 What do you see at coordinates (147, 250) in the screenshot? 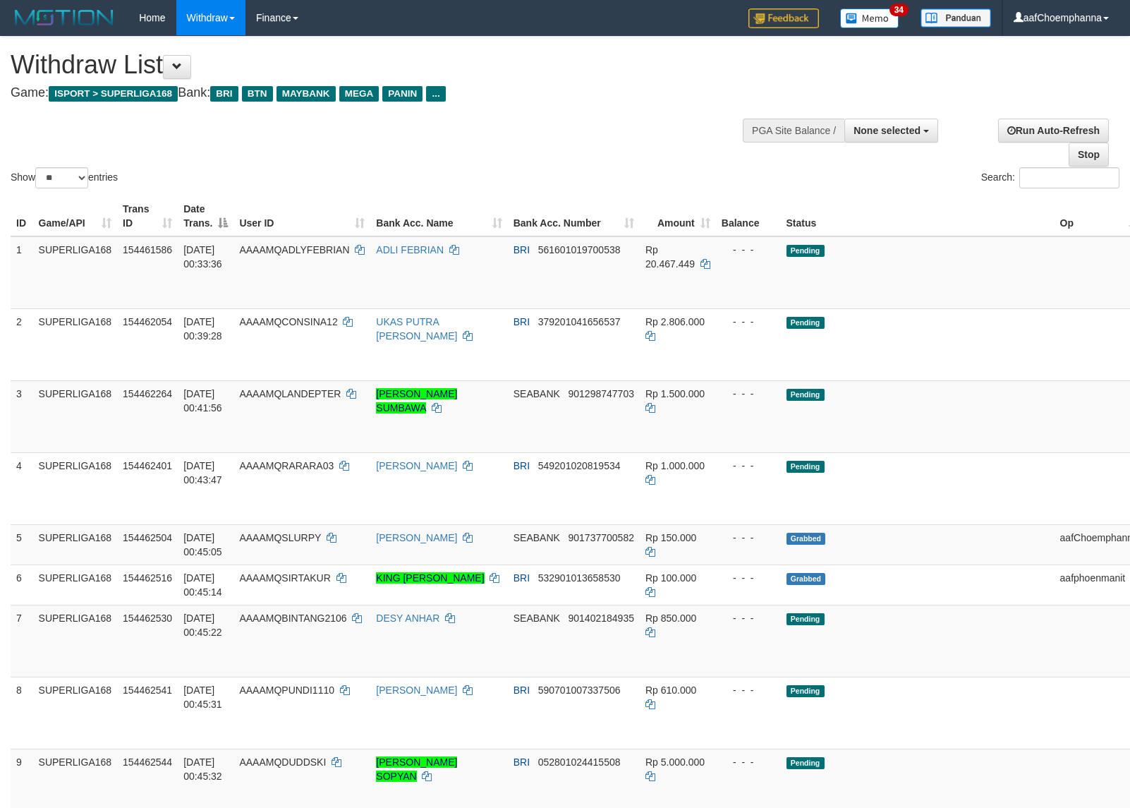
I see `span: 154461586` at bounding box center [147, 250].